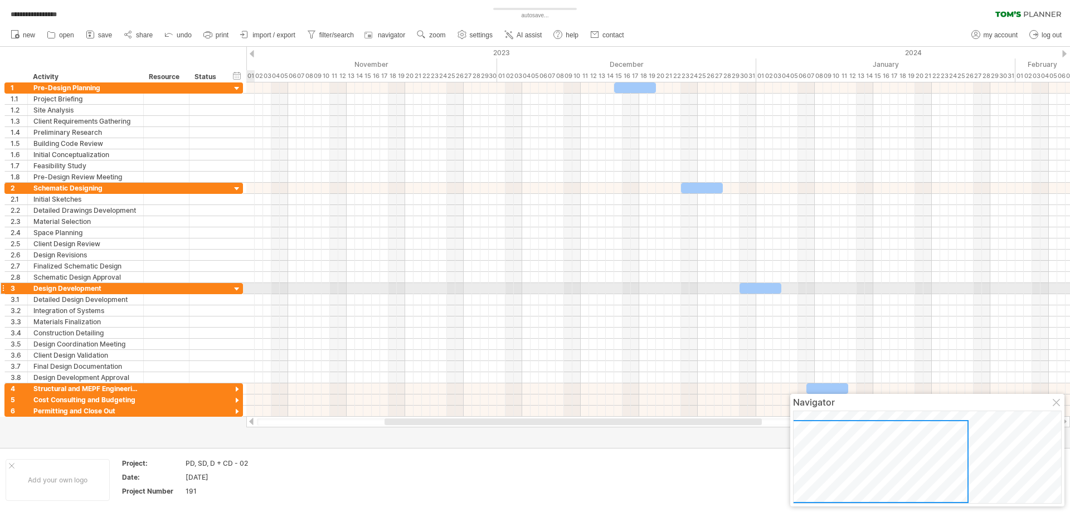 Image resolution: width=1070 pixels, height=512 pixels. Describe the element at coordinates (232, 491) in the screenshot. I see `div: 191` at that location.